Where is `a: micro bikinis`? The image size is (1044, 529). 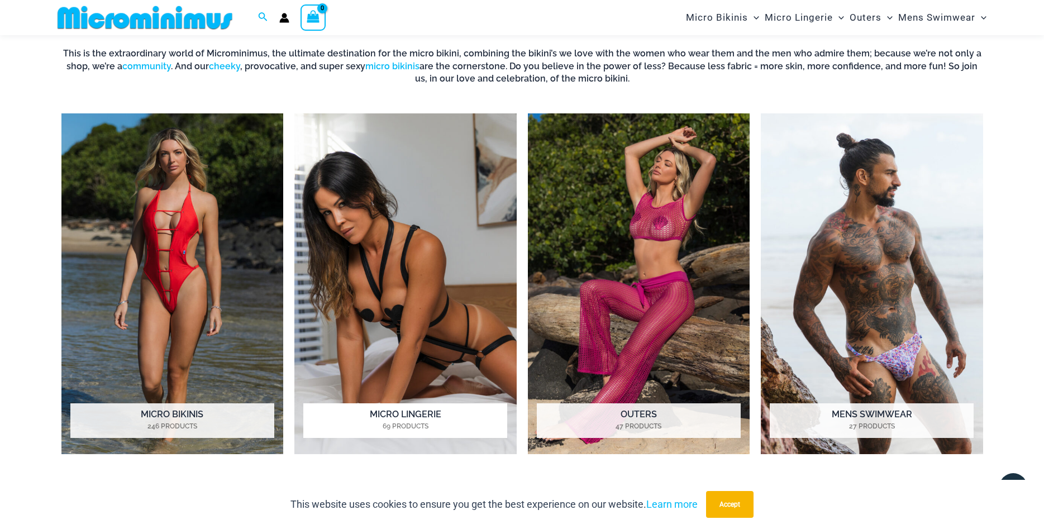 a: micro bikinis is located at coordinates (392, 66).